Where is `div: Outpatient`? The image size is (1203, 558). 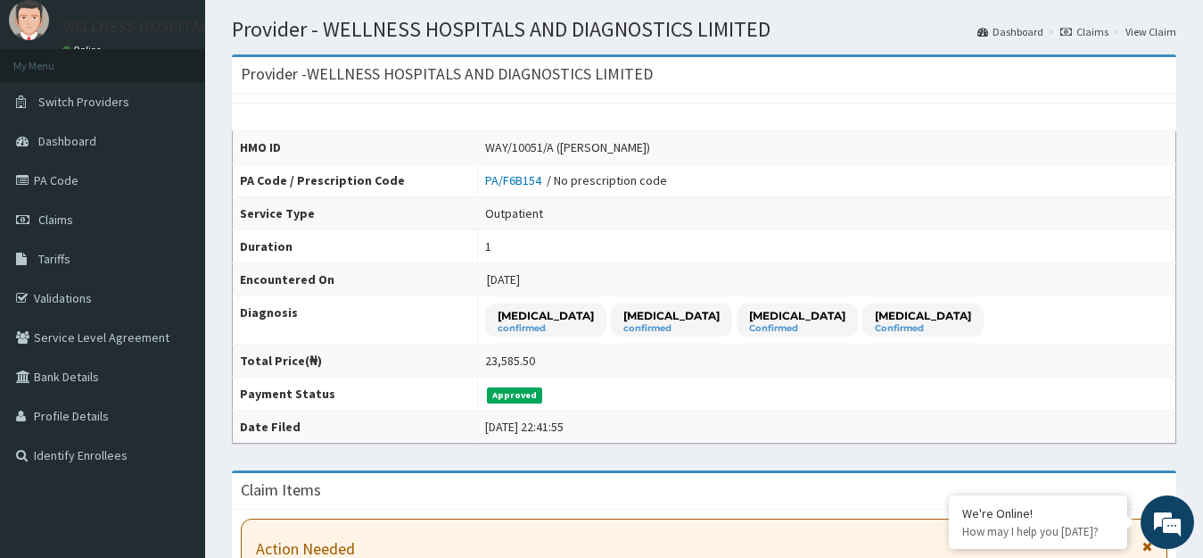
div: Outpatient is located at coordinates (514, 213).